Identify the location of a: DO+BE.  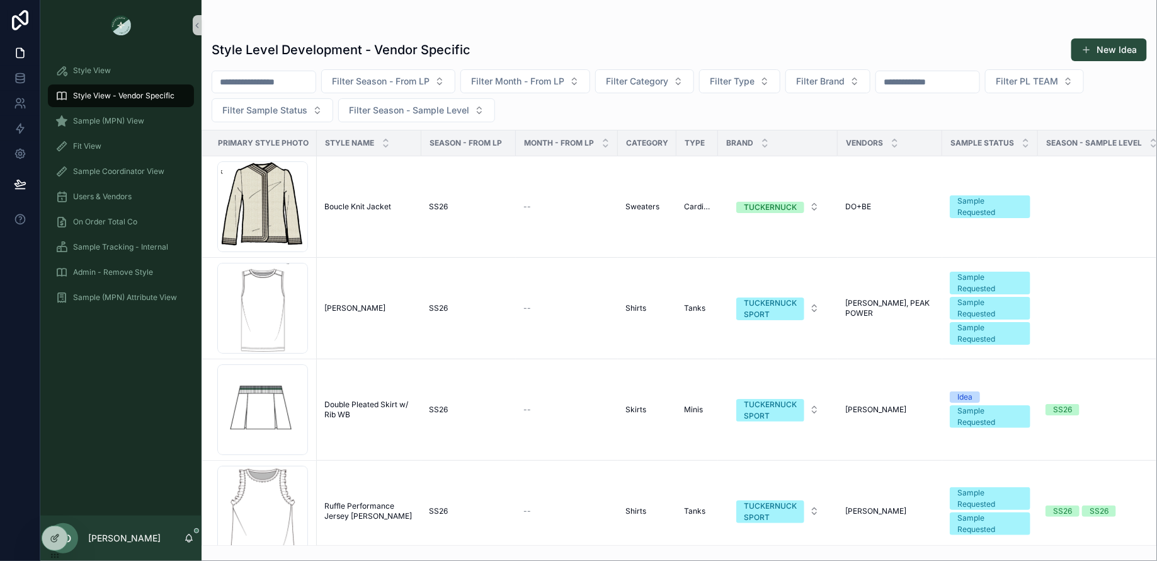
(890, 207).